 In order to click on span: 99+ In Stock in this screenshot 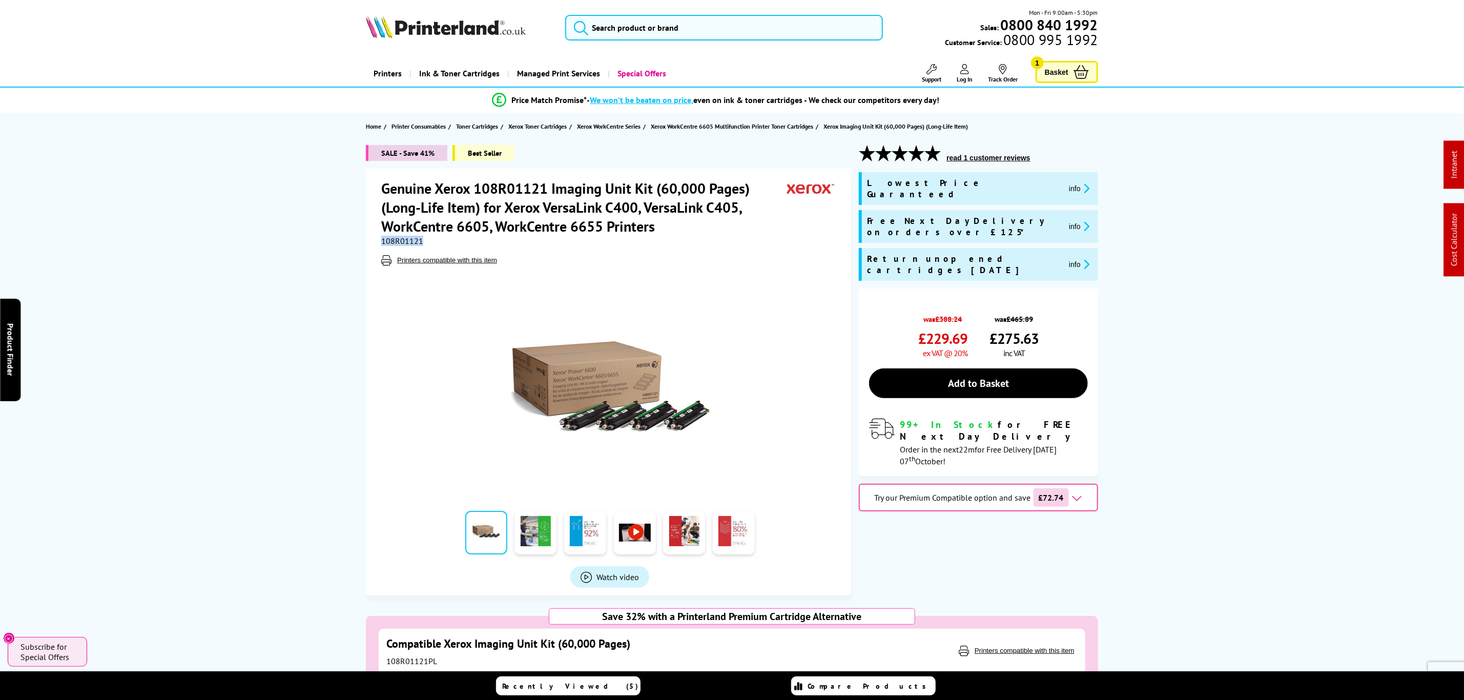, I will do `click(949, 424)`.